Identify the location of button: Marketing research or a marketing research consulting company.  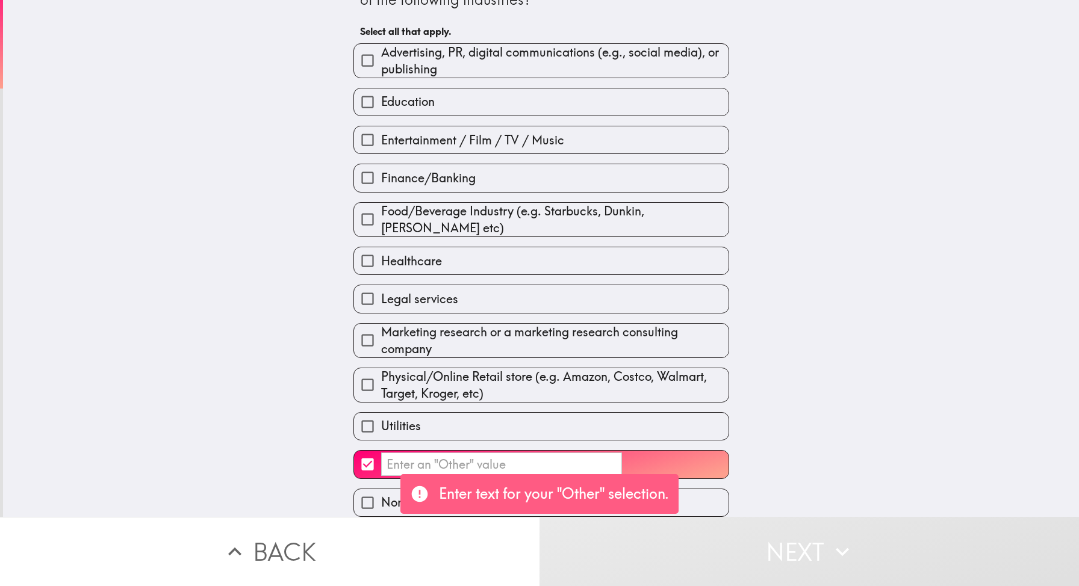
(541, 341).